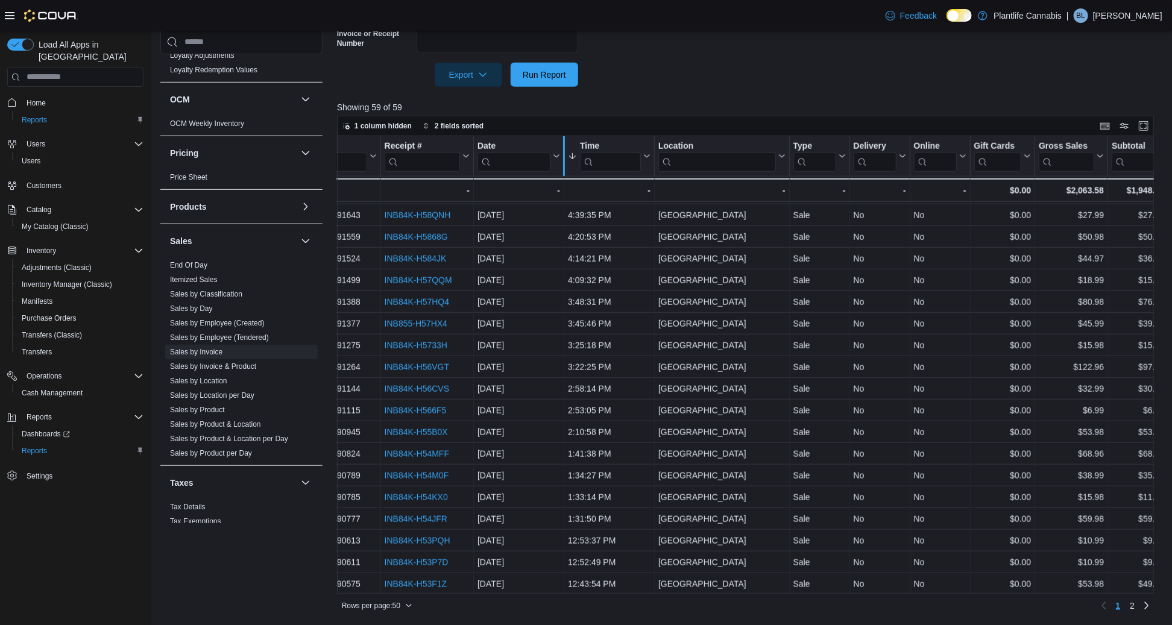  What do you see at coordinates (197, 410) in the screenshot?
I see `a: Sales by Product` at bounding box center [197, 410].